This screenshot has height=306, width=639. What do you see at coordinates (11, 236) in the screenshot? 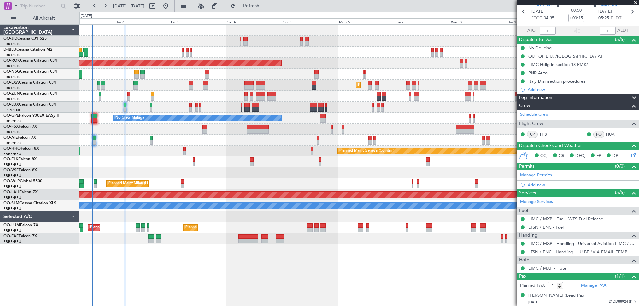
I see `span: OO-FAE` at bounding box center [11, 236].